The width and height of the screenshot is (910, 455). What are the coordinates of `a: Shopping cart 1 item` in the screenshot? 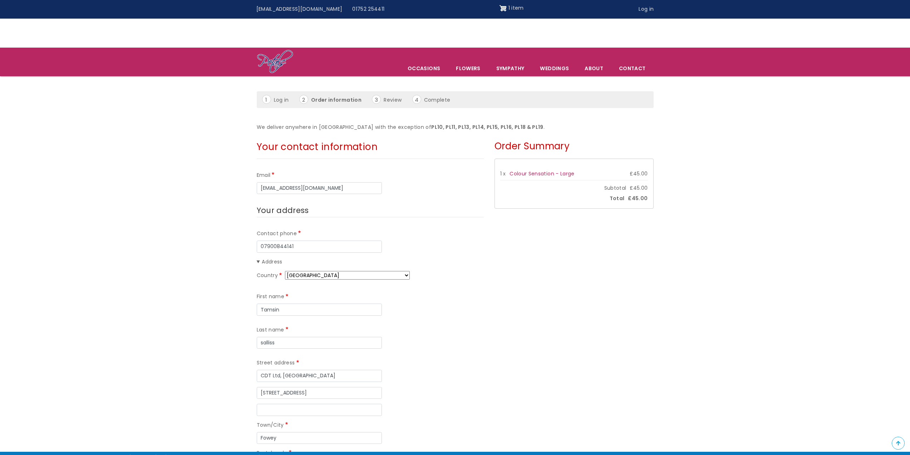 It's located at (511, 8).